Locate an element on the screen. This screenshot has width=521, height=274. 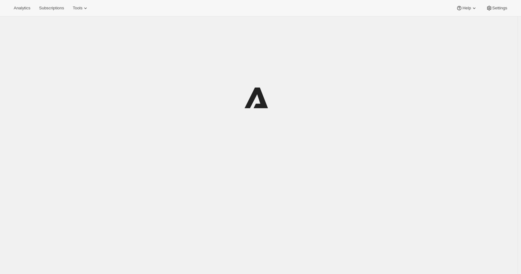
span: Settings is located at coordinates (500, 8).